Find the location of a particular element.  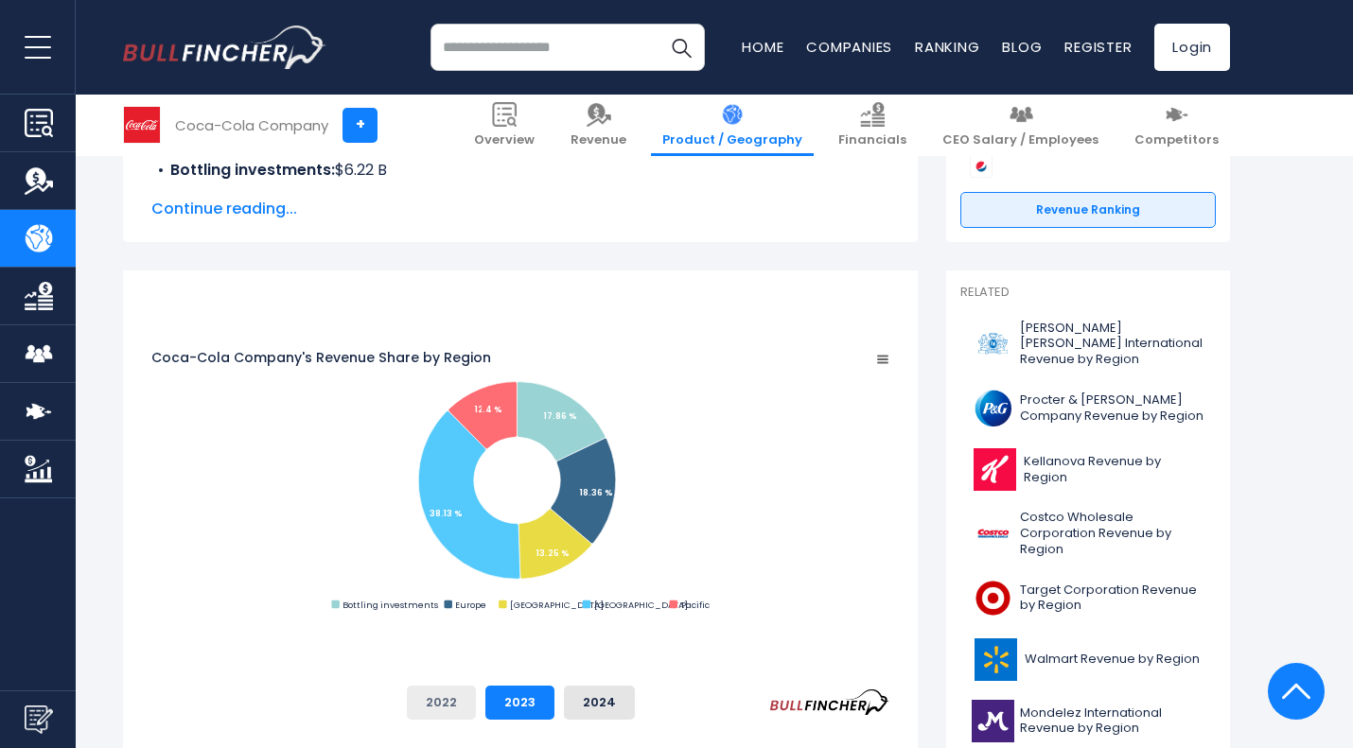

button: Search is located at coordinates (681, 47).